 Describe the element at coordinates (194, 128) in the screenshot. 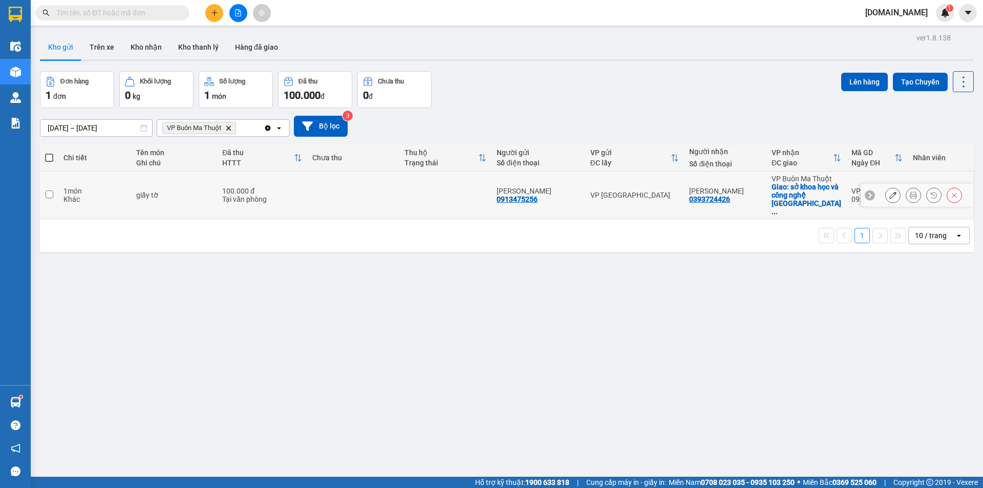

I see `span: VP Buôn Ma Thuột` at that location.